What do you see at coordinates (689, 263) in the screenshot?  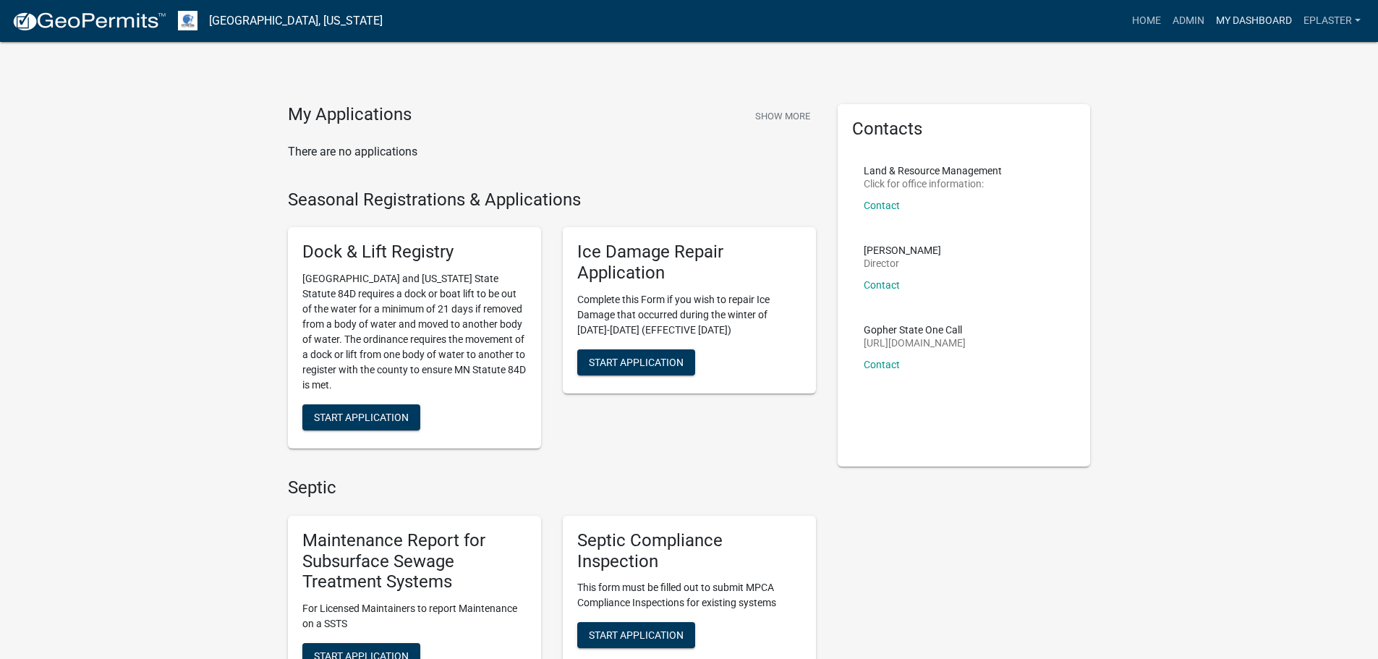 I see `h5: Ice Damage Repair Application` at bounding box center [689, 263].